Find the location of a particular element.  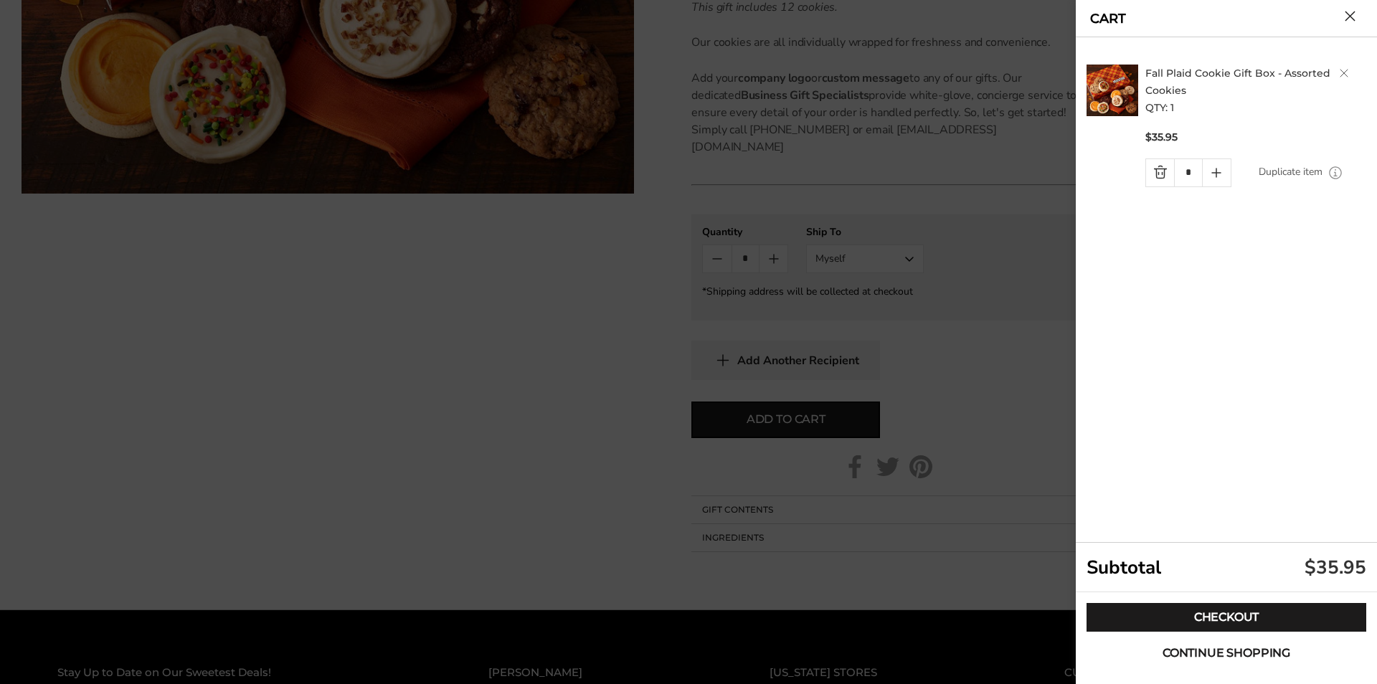

button: Close cart is located at coordinates (1350, 16).